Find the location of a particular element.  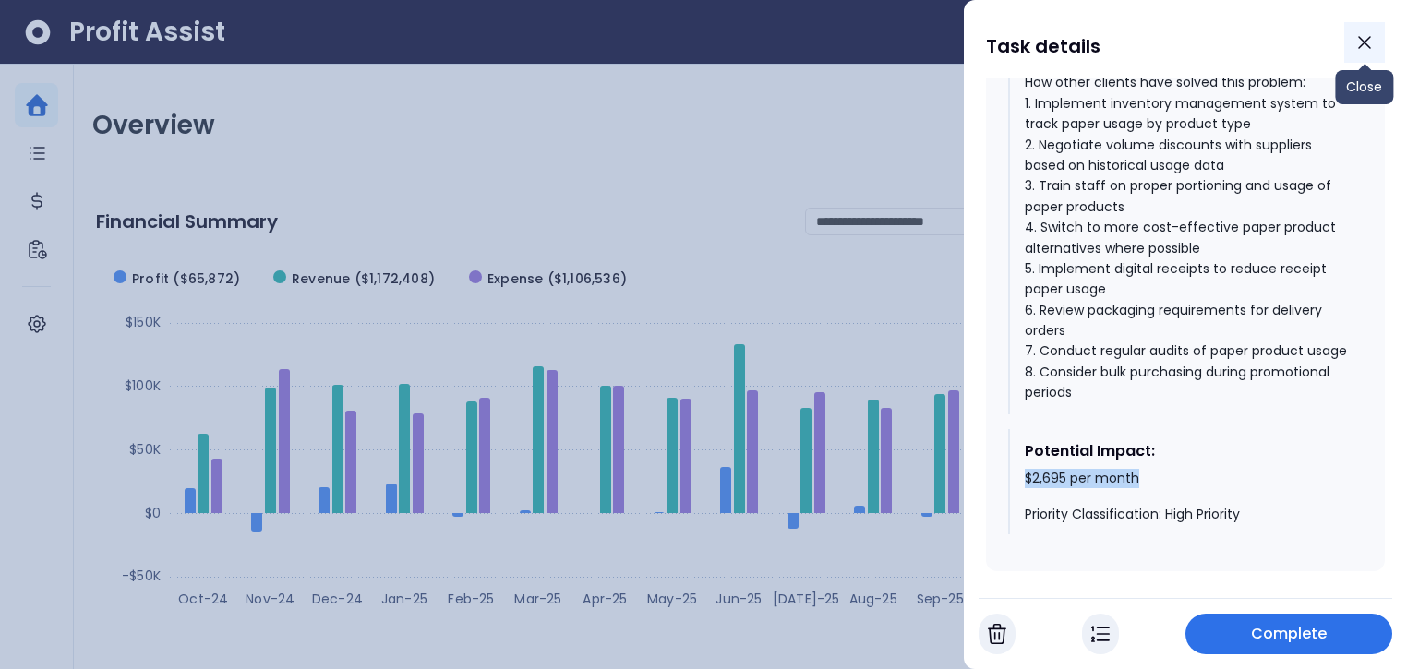

button: Complete is located at coordinates (1289, 634).